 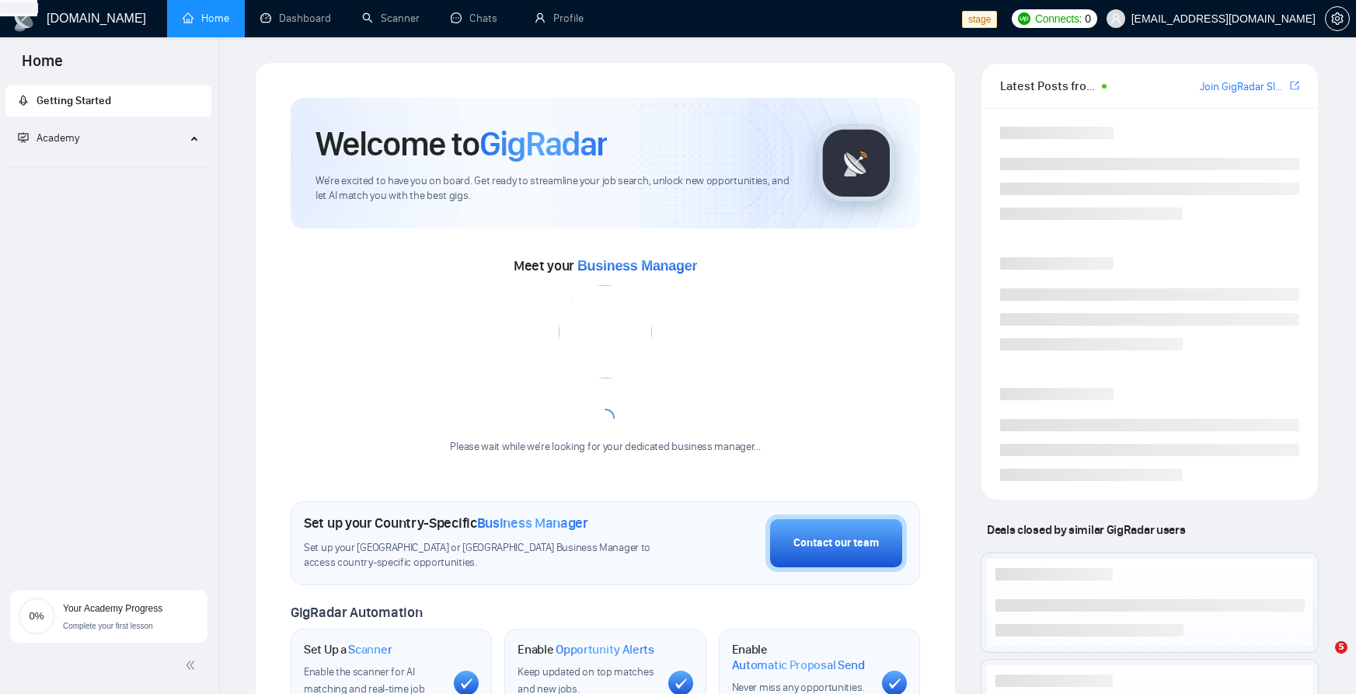 What do you see at coordinates (108, 626) in the screenshot?
I see `span: Complete your first lesson` at bounding box center [108, 626].